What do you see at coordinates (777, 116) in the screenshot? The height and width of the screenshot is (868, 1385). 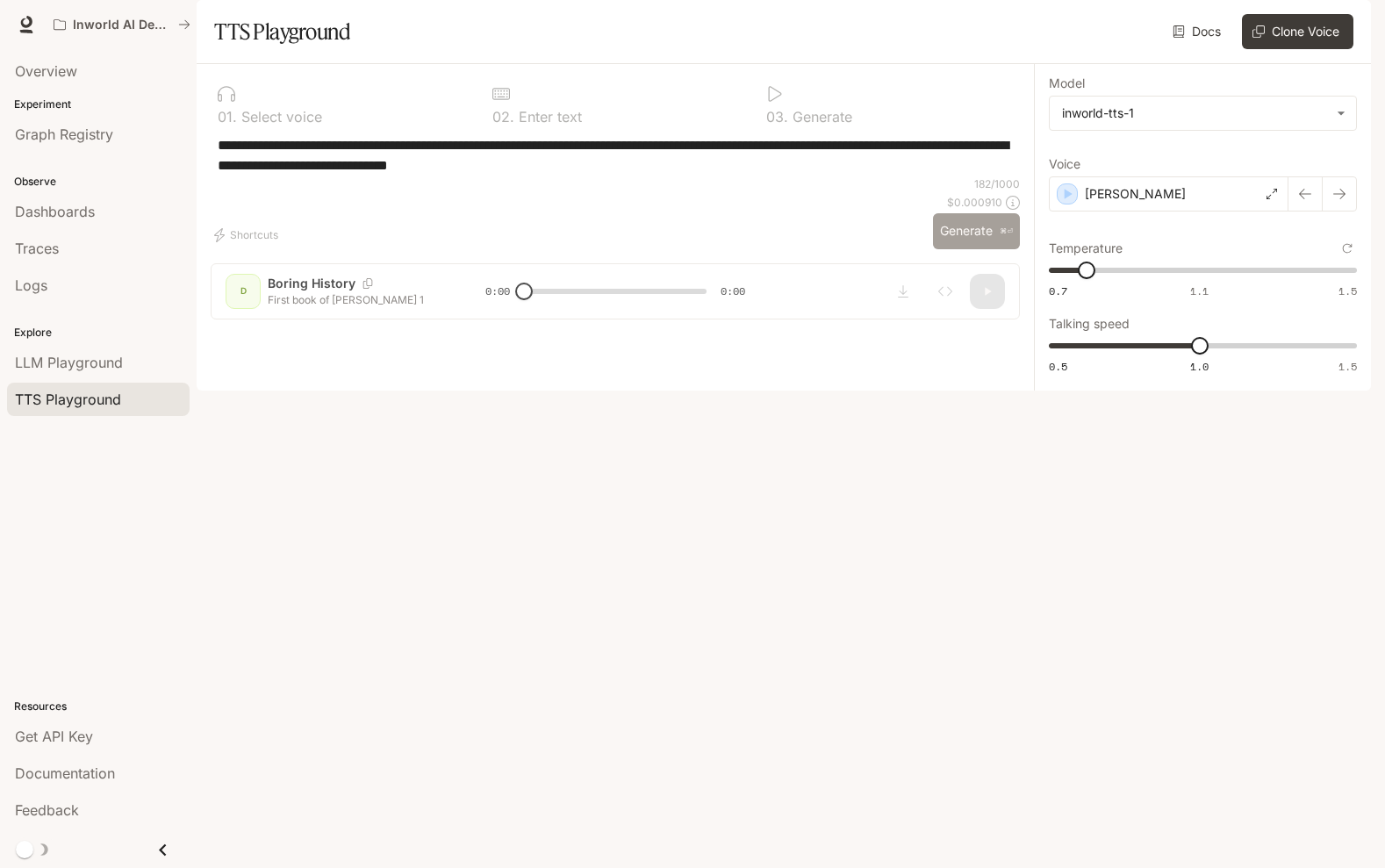 I see `p: 0 3 .` at bounding box center [777, 116].